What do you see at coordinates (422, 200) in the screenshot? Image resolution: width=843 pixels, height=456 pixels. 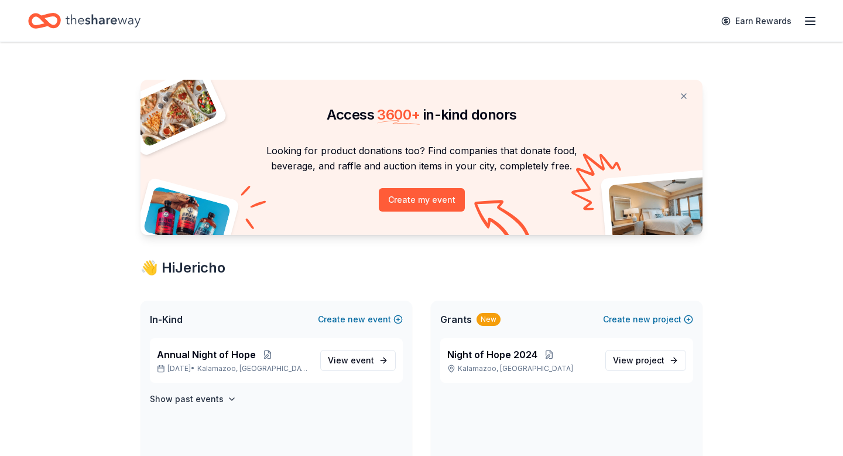 I see `button: Create my event` at bounding box center [422, 200].